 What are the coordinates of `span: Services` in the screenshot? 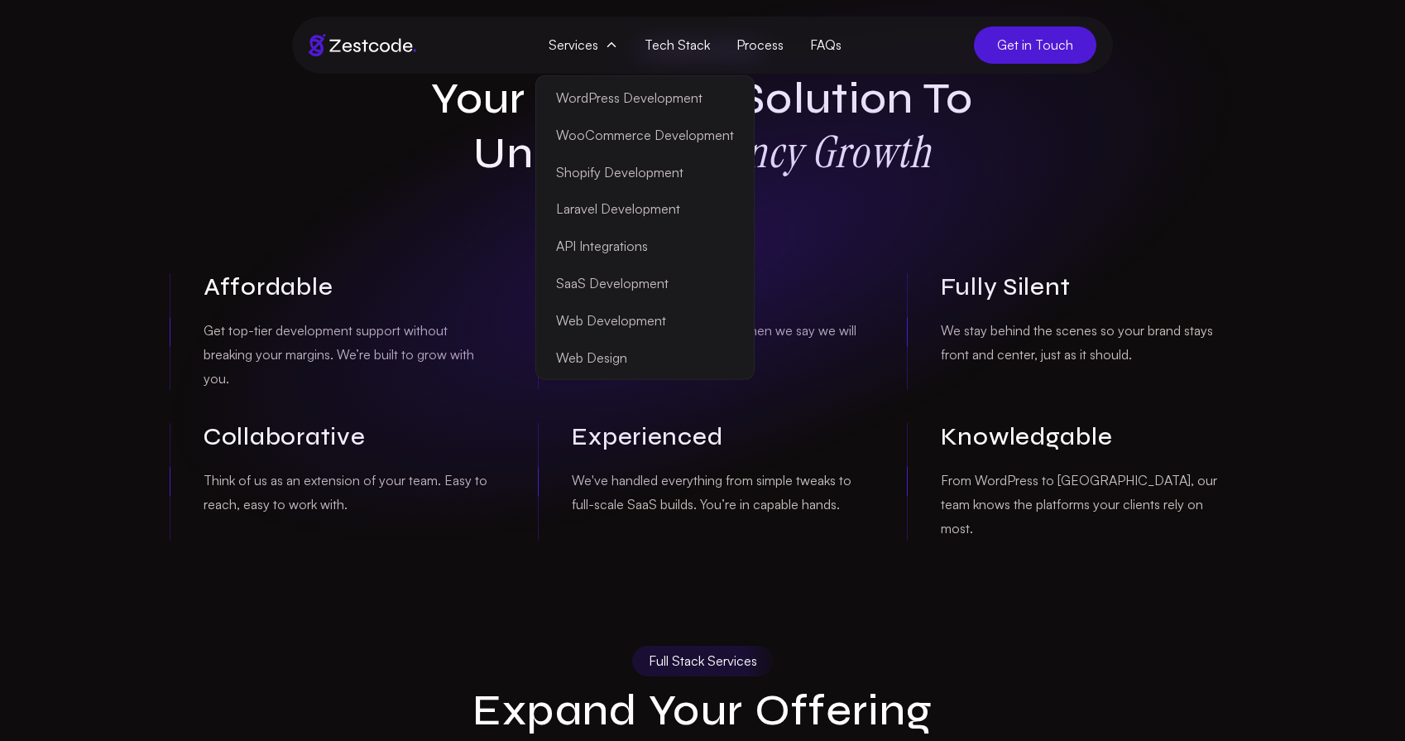 It's located at (584, 45).